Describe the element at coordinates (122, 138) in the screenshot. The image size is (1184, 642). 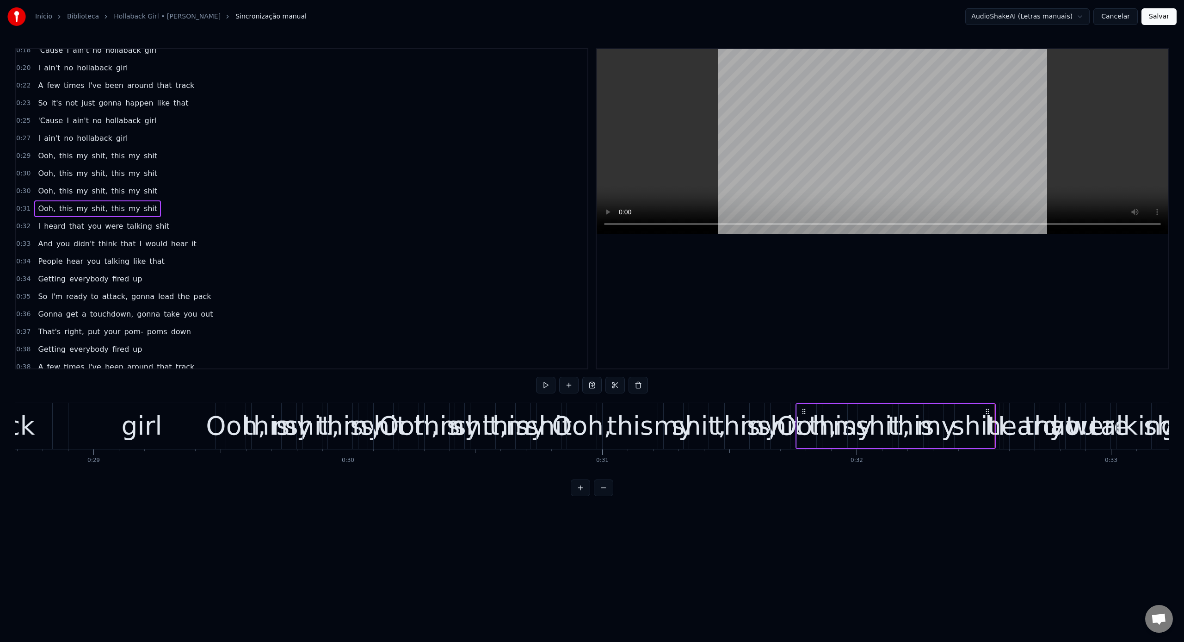
I see `span: girl` at that location.